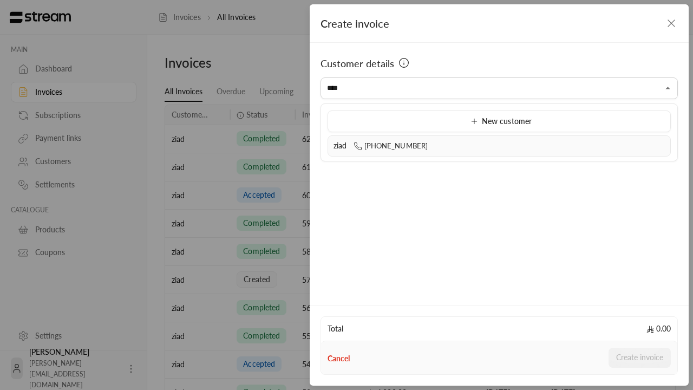 The image size is (693, 390). Describe the element at coordinates (357, 63) in the screenshot. I see `span: Customer details` at that location.